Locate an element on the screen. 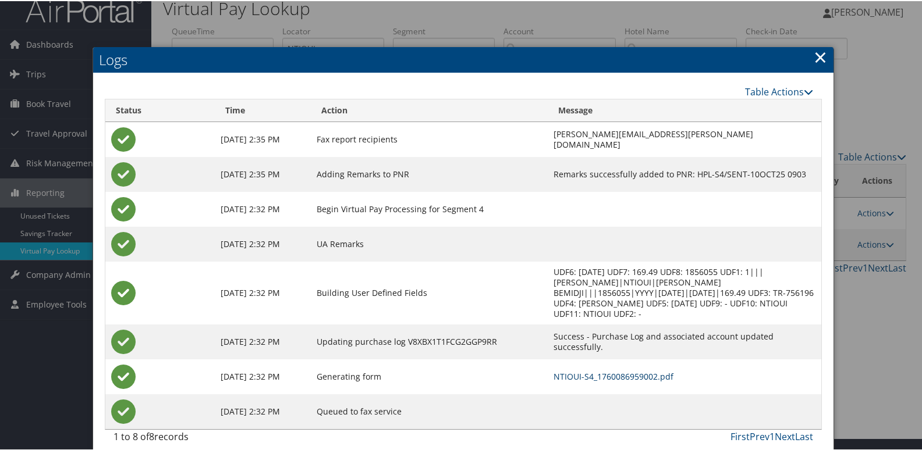  h2: Logs is located at coordinates (463, 59).